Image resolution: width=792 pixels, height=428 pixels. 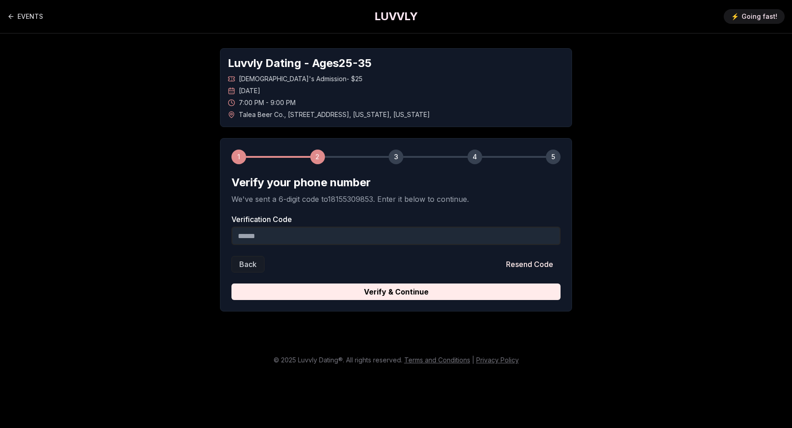 I want to click on h1: Luvvly Dating - Ages 25 - 35, so click(x=396, y=63).